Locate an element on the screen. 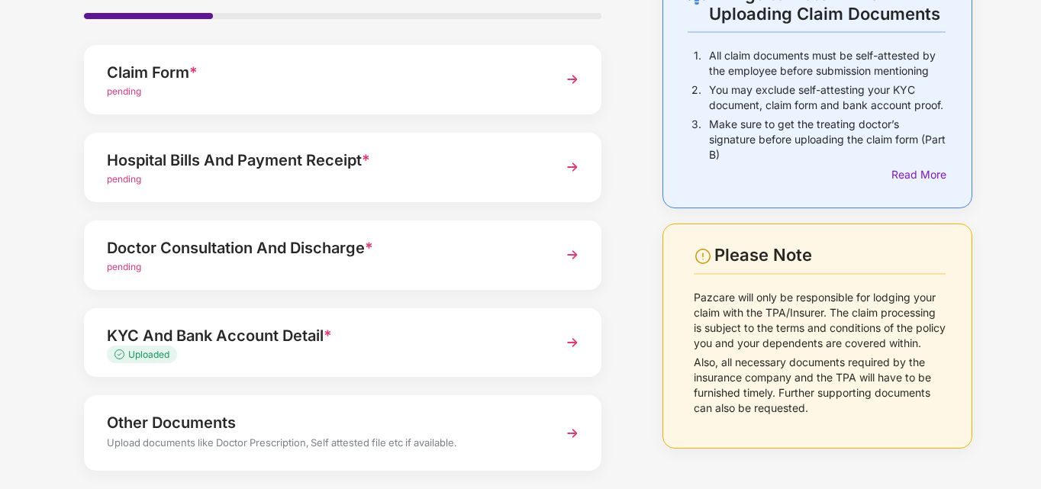 The width and height of the screenshot is (1041, 489). p: Pazcare will only be responsible for lodging your claim with the TPA/Insurer. The claim processin... is located at coordinates (820, 321).